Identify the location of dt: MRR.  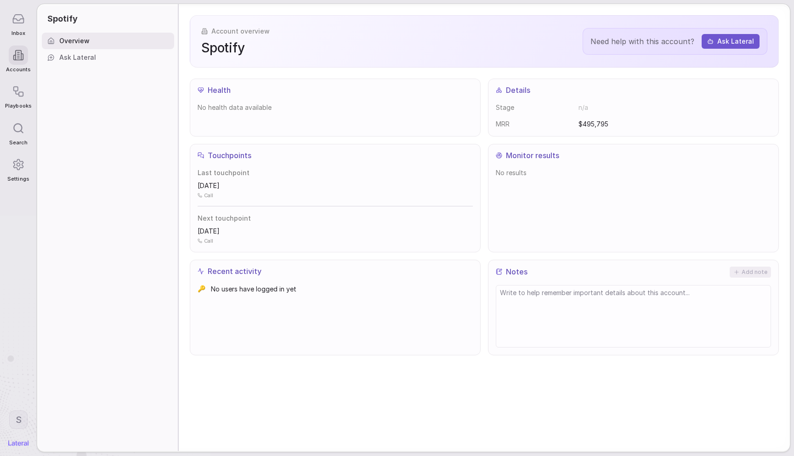
(533, 124).